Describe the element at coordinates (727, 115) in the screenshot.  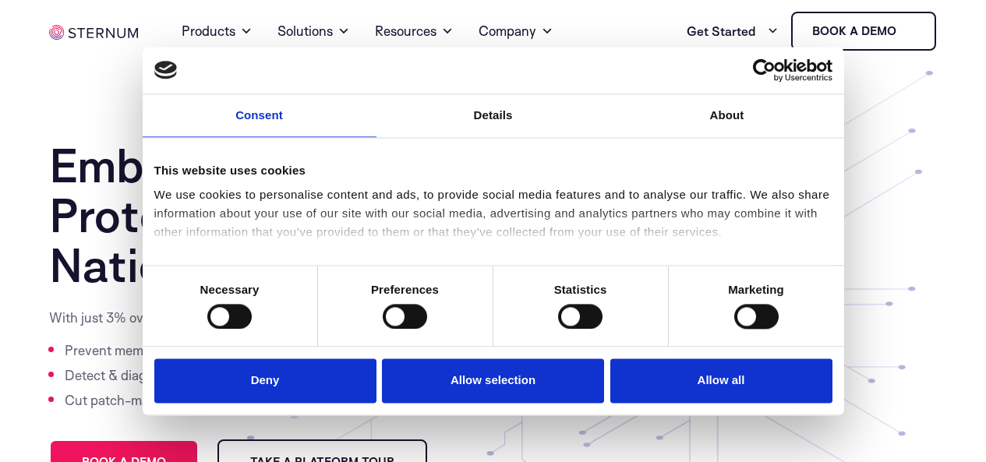
I see `a: About` at that location.